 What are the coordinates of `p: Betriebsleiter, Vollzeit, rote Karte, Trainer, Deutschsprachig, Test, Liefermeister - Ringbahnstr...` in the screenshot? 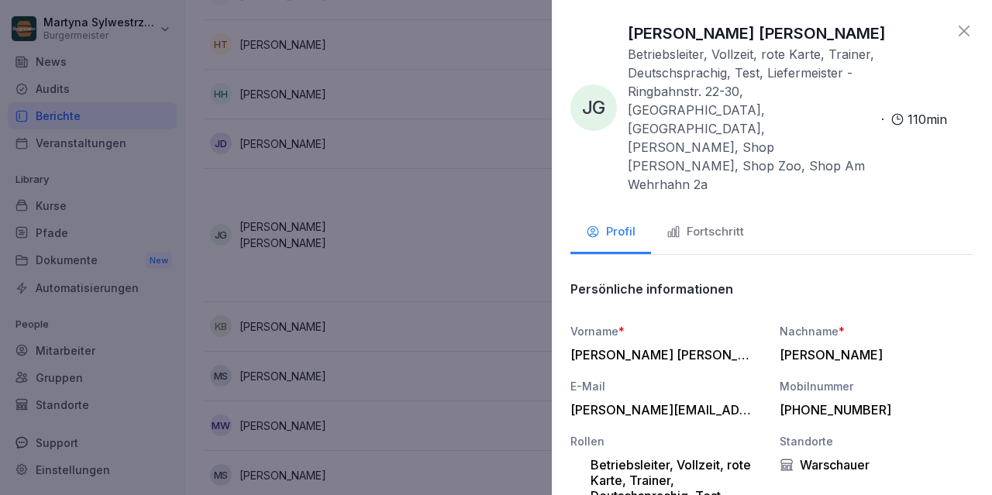 It's located at (751, 119).